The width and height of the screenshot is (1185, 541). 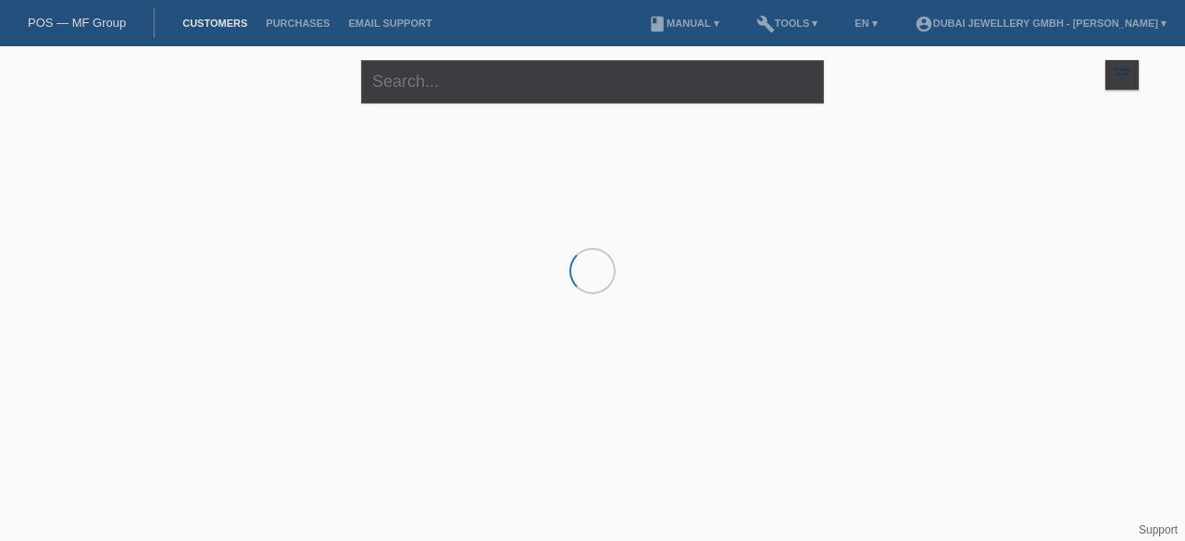 I want to click on a: POS — MF Group, so click(x=77, y=22).